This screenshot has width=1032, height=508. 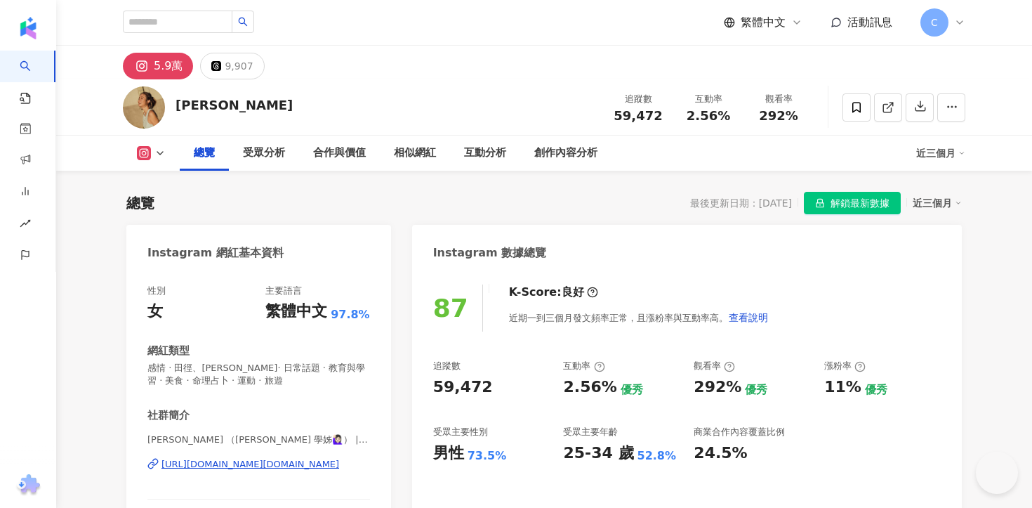 I want to click on div: 女, so click(x=155, y=311).